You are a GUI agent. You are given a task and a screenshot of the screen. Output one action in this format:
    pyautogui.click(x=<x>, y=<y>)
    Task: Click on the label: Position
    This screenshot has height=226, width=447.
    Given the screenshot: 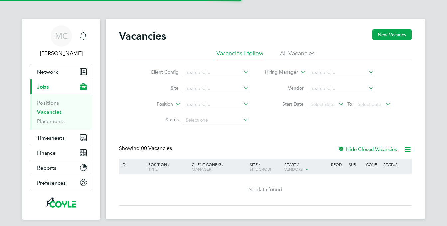 What is the action you would take?
    pyautogui.click(x=154, y=104)
    